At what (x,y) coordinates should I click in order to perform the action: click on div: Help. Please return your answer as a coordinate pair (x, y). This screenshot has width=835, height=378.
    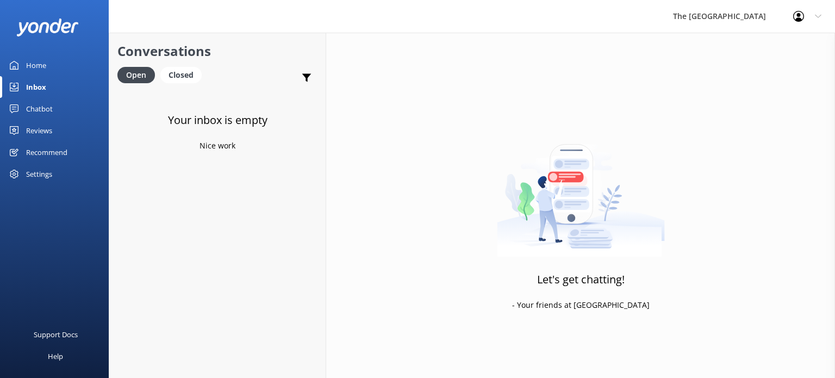
    Looking at the image, I should click on (55, 356).